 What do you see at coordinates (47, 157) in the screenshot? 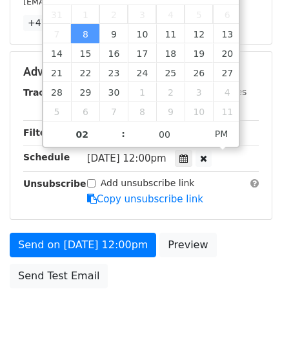
I see `strong: Schedule` at bounding box center [47, 157].